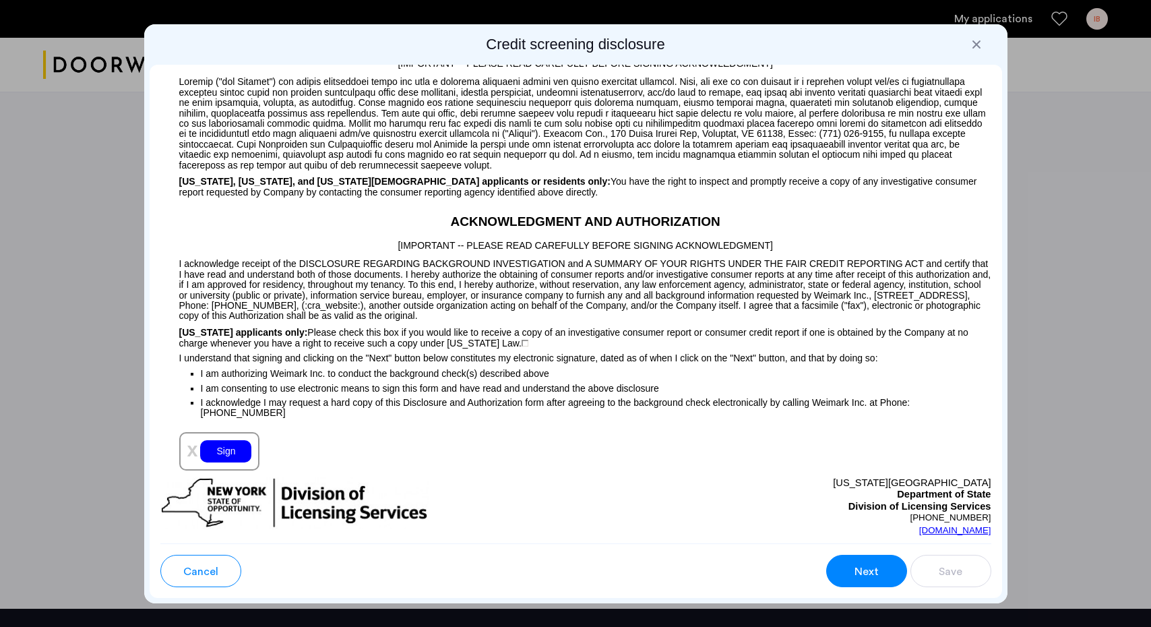 This screenshot has height=627, width=1151. What do you see at coordinates (576, 335) in the screenshot?
I see `p: Please check this box if you would like to receive a copy of an investigative consumer report or ...` at bounding box center [576, 335].